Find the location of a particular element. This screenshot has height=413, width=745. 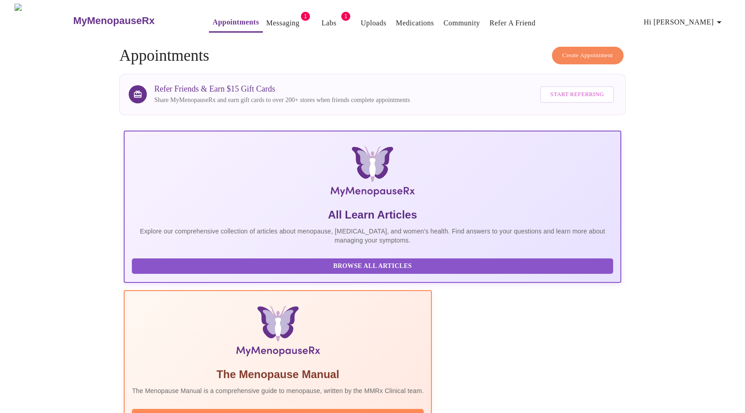

a: Start Referring is located at coordinates (577, 94).